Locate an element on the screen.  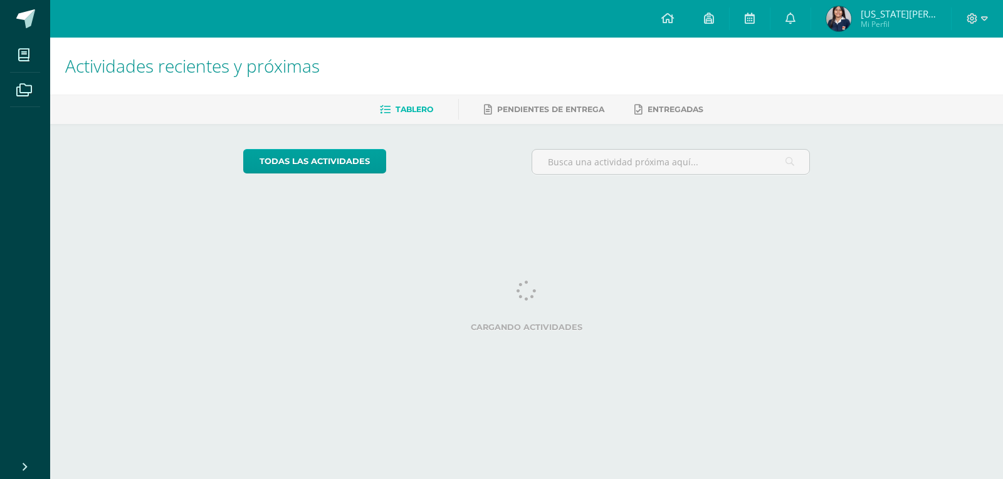
span: Pendientes de entrega is located at coordinates (550, 109).